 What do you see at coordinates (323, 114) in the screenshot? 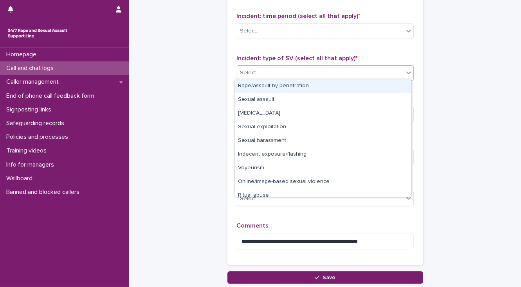
I see `div: Child sexual abuse` at bounding box center [323, 114].